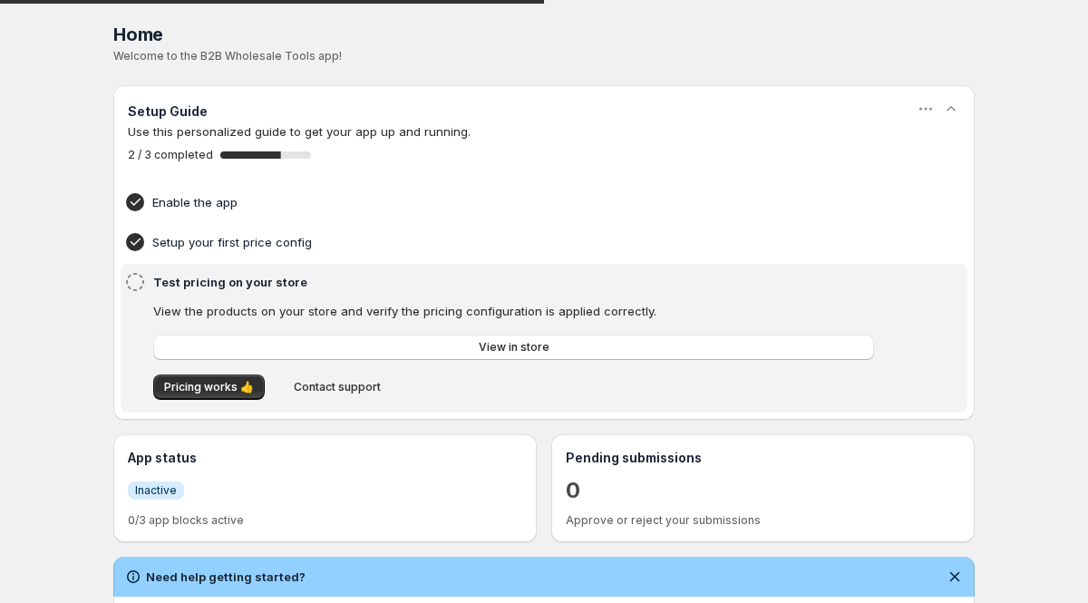  Describe the element at coordinates (573, 491) in the screenshot. I see `p: 0` at that location.